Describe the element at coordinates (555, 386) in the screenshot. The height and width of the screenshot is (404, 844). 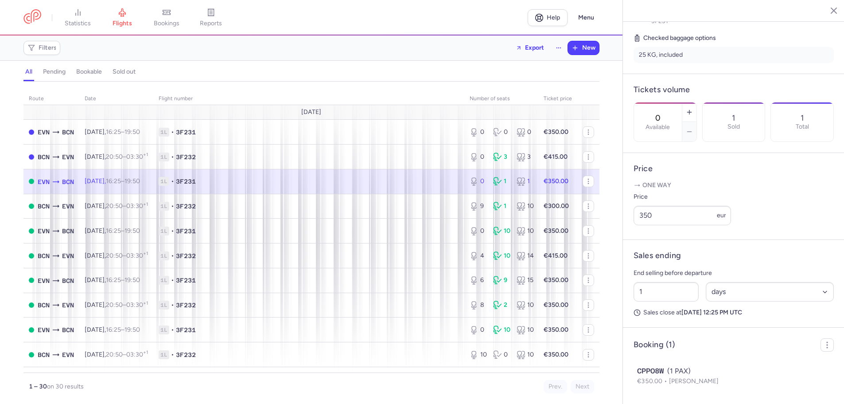
I see `button: Prev.` at that location.